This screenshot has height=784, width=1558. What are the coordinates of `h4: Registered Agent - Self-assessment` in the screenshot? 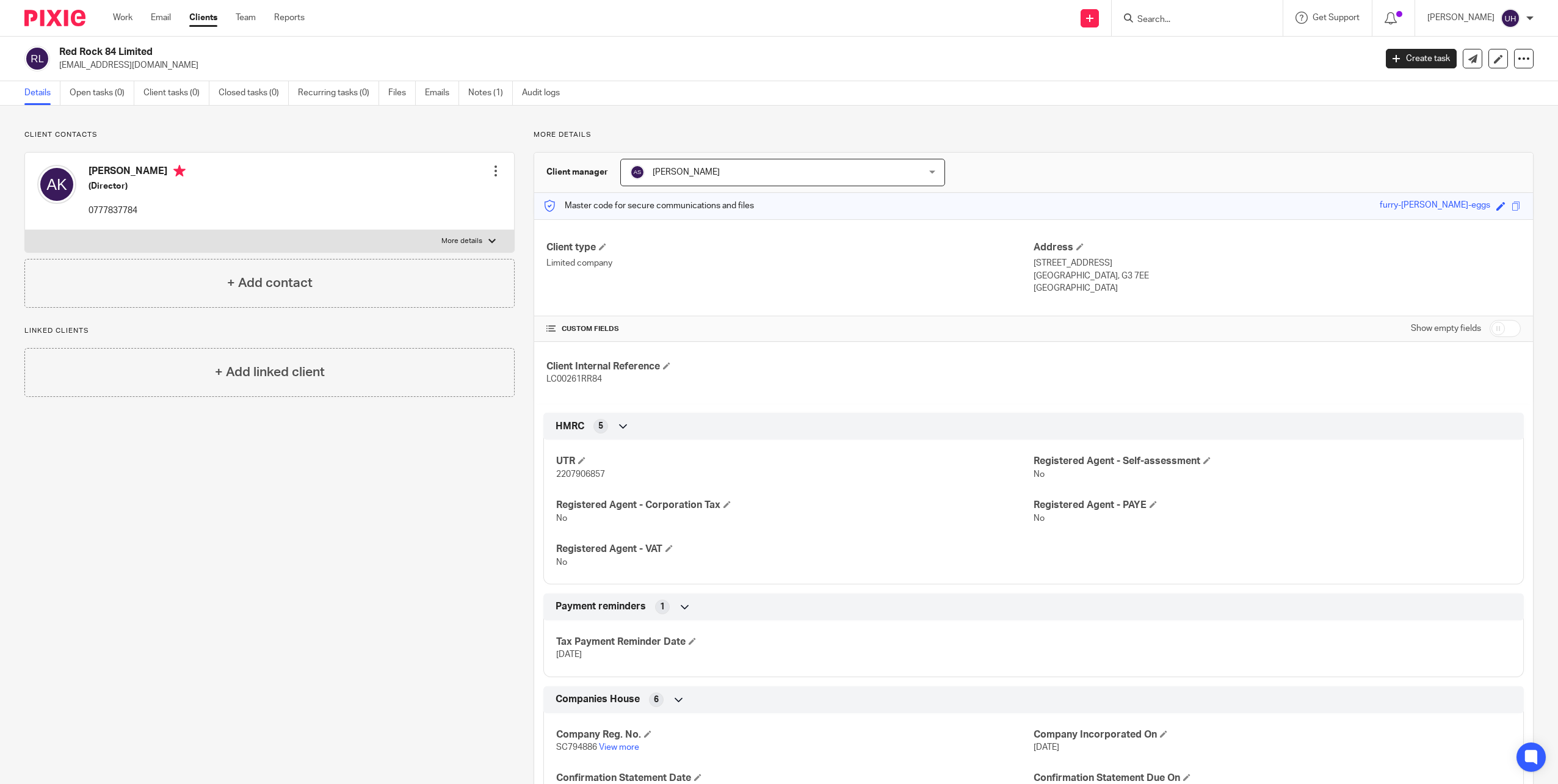 It's located at (1272, 460).